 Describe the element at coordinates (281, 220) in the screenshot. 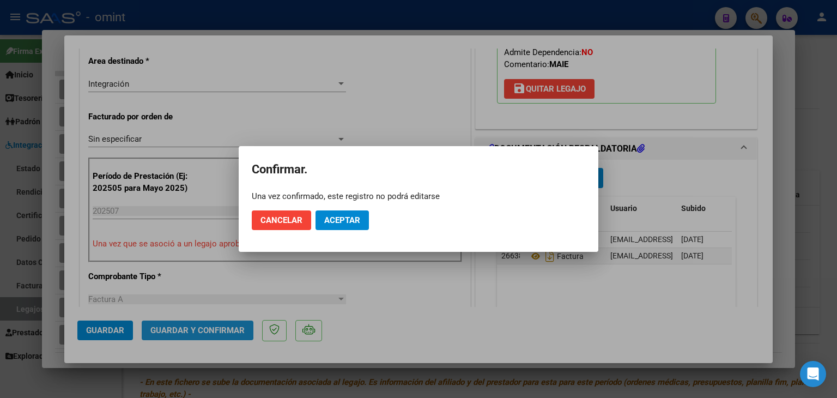

I see `span: Cancelar` at that location.